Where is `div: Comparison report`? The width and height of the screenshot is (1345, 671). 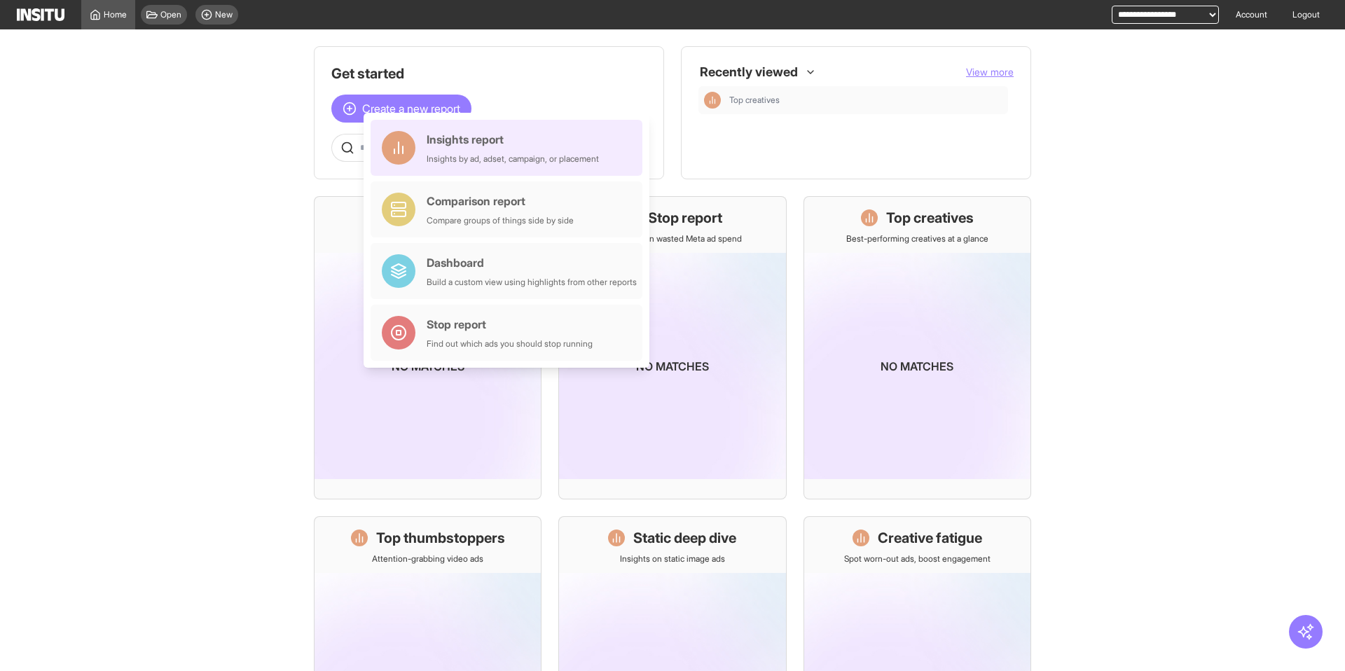 div: Comparison report is located at coordinates (500, 201).